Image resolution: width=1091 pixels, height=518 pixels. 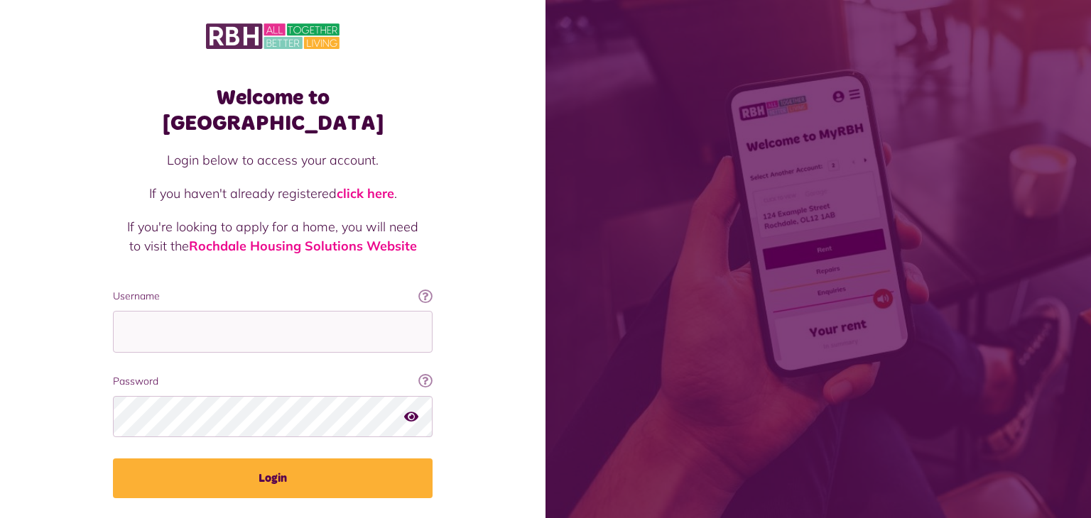 What do you see at coordinates (273, 381) in the screenshot?
I see `label: Password` at bounding box center [273, 381].